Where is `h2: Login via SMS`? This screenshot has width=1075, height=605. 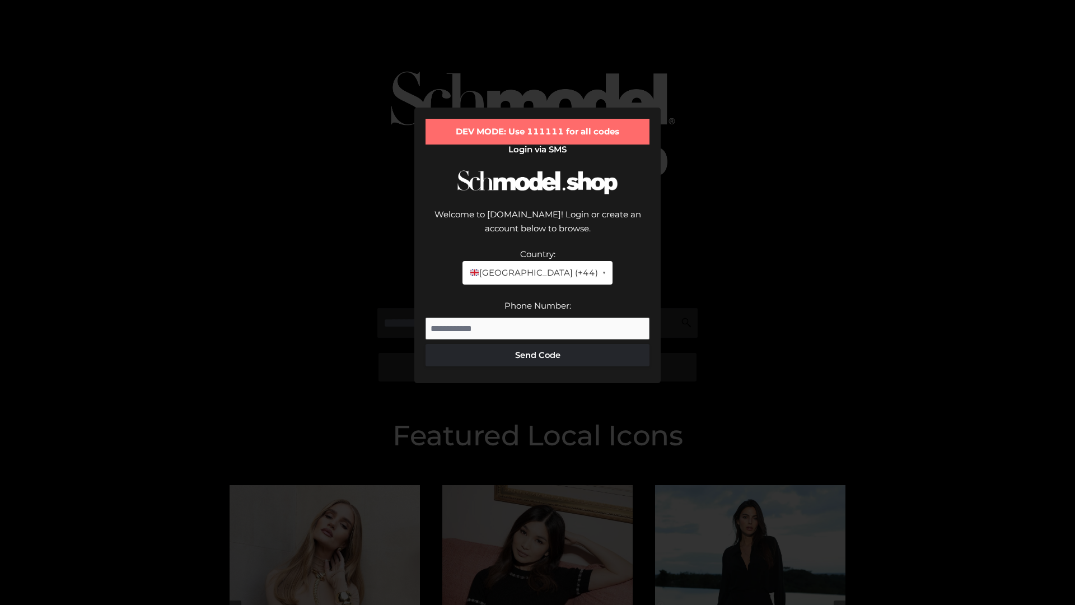 h2: Login via SMS is located at coordinates (538, 150).